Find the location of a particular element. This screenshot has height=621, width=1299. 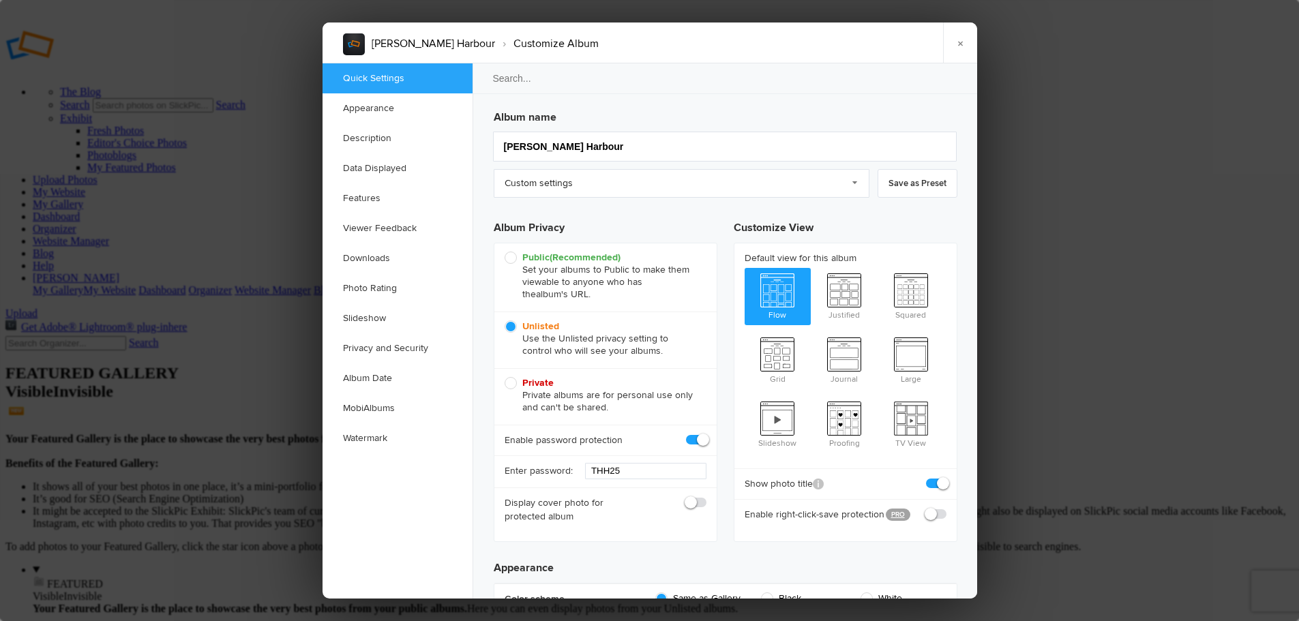

li: Customize Album is located at coordinates (547, 44).